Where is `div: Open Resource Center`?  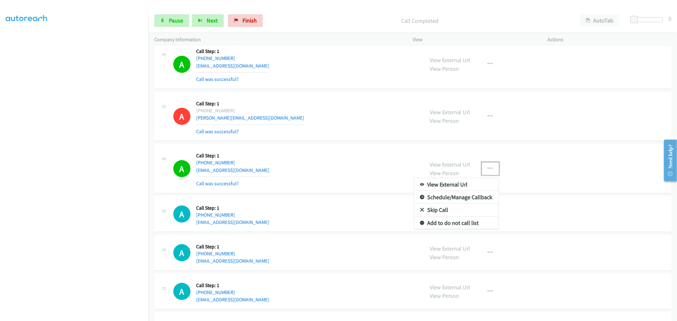 div: Open Resource Center is located at coordinates (11, 25).